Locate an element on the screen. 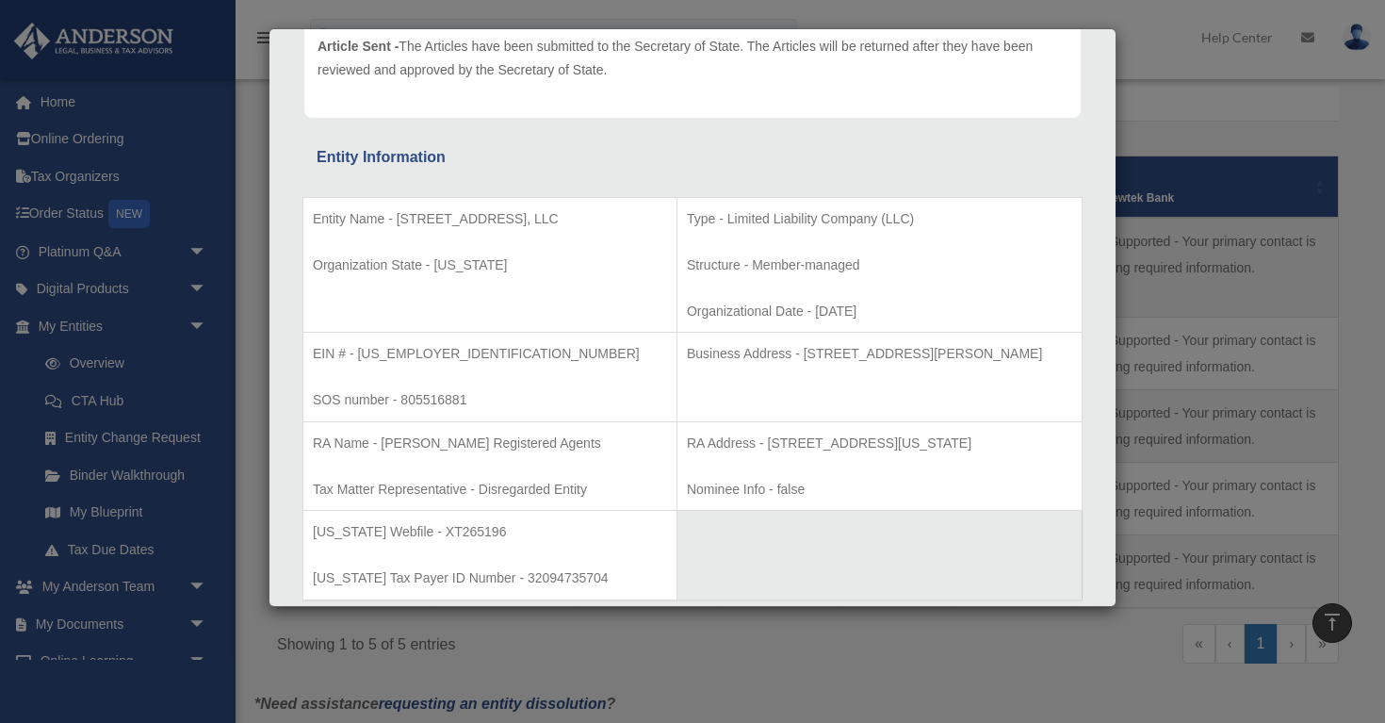 The height and width of the screenshot is (723, 1385). p: Type - Limited Liability Company (LLC) is located at coordinates (879, 219).